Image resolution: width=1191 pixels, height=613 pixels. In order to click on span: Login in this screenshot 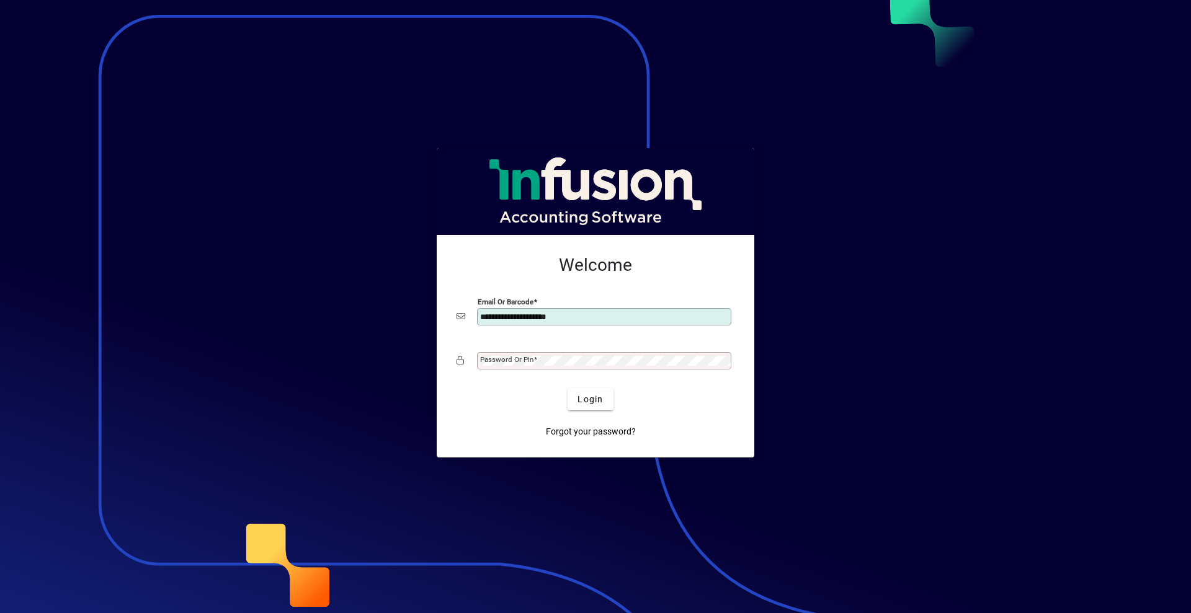, I will do `click(590, 399)`.